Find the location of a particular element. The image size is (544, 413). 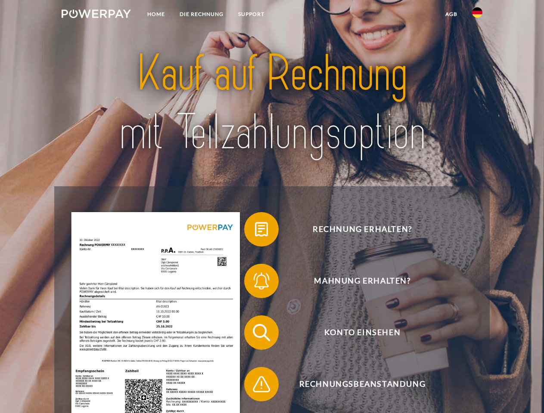

a: Rechnungsbeanstandung is located at coordinates (356, 385).